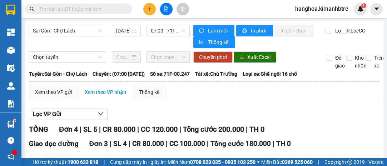 This screenshot has height=166, width=387. I want to click on span: bar-chart, so click(202, 43).